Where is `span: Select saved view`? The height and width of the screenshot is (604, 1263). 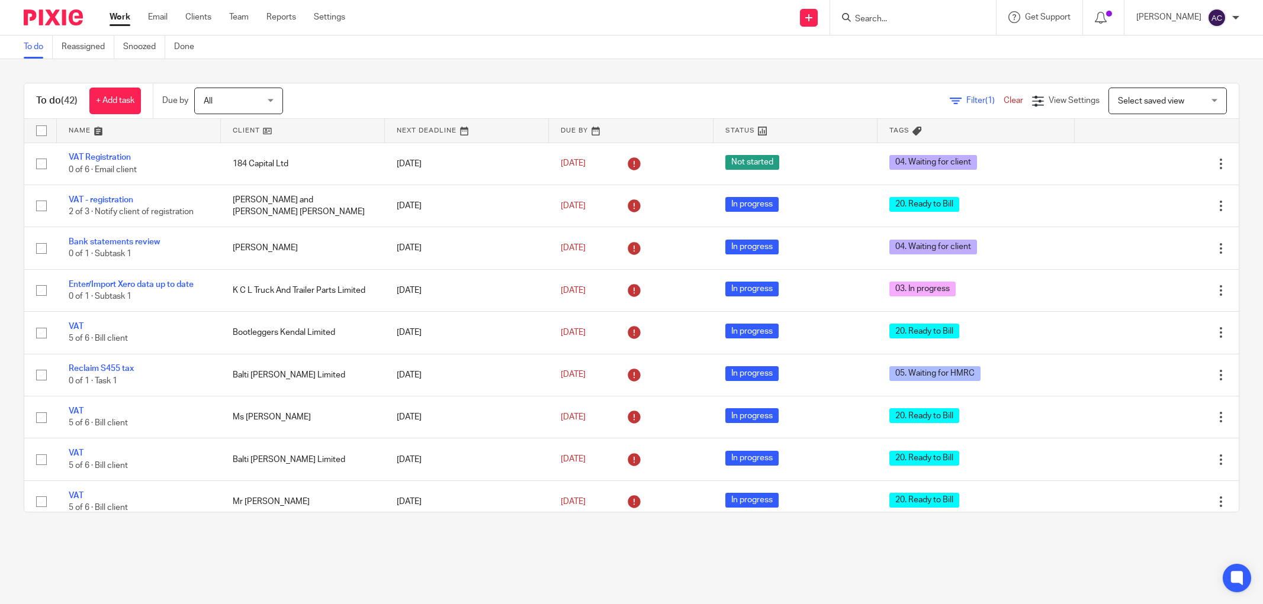
span: Select saved view is located at coordinates (1151, 101).